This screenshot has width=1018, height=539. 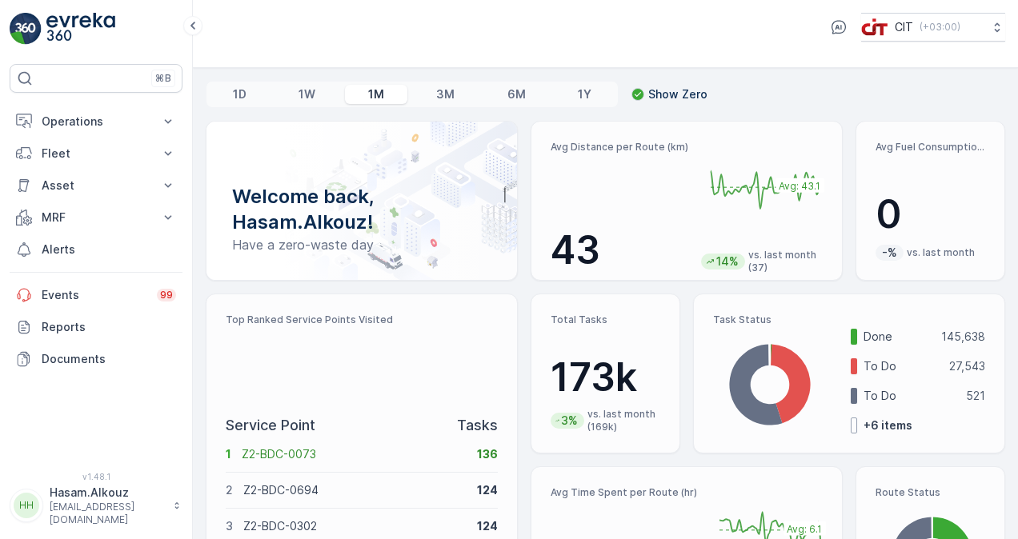 What do you see at coordinates (967, 367) in the screenshot?
I see `p: 27,543` at bounding box center [967, 367].